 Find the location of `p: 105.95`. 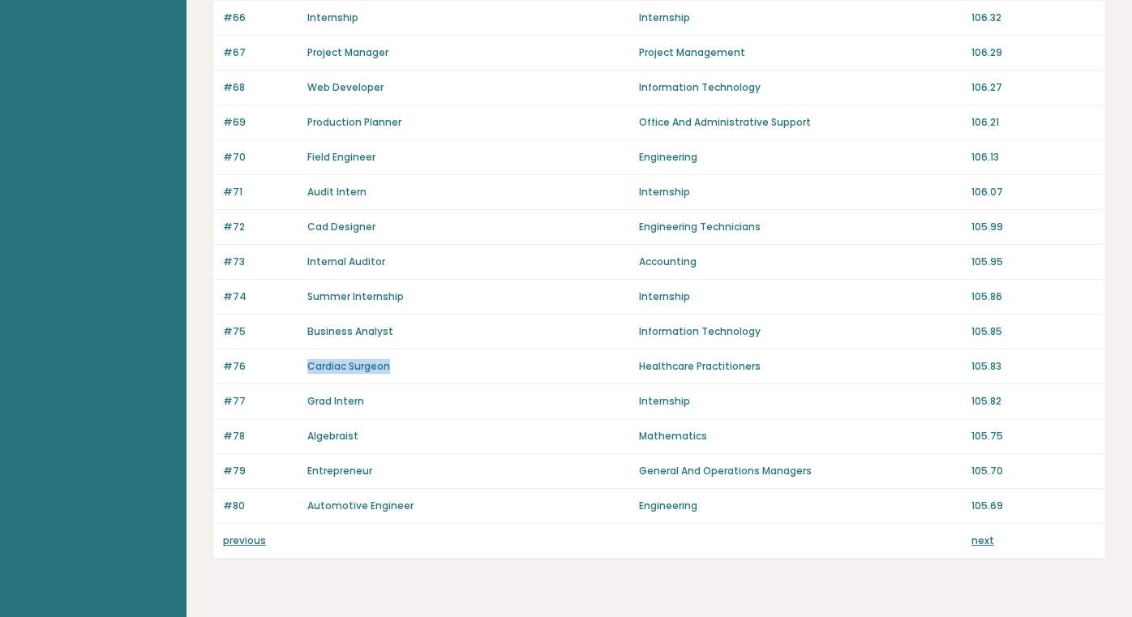

p: 105.95 is located at coordinates (1034, 262).